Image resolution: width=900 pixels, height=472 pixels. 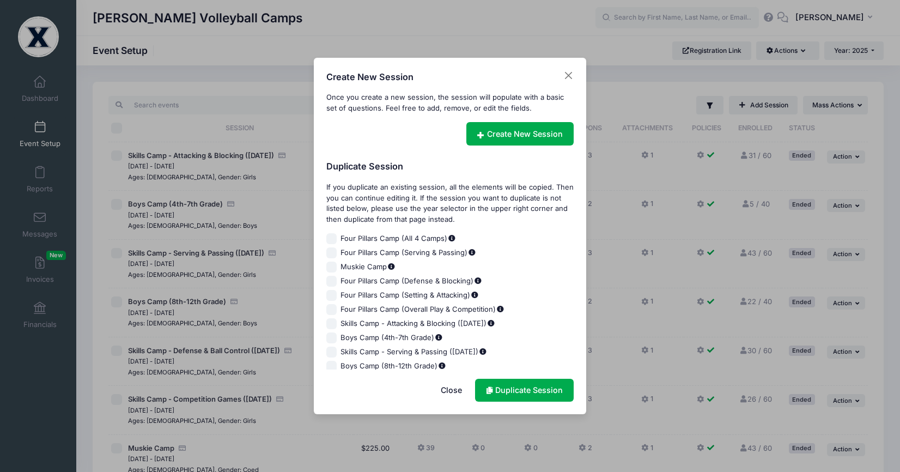 What do you see at coordinates (450, 166) in the screenshot?
I see `h4: Duplicate Session` at bounding box center [450, 166].